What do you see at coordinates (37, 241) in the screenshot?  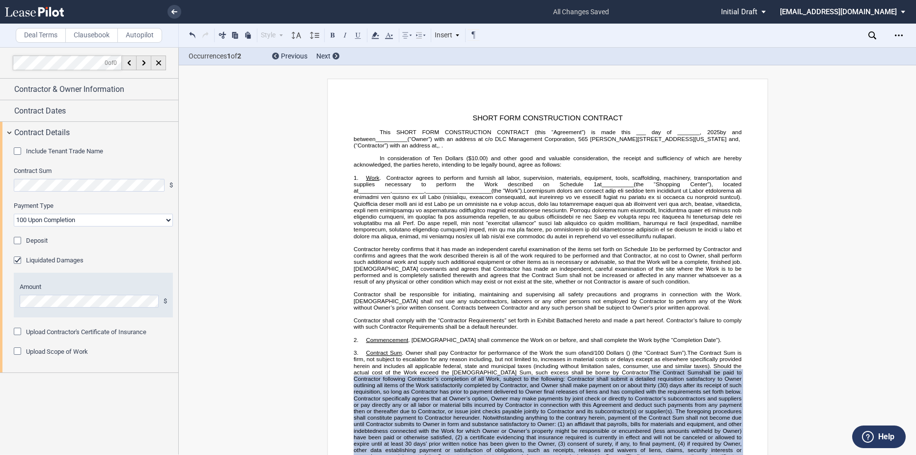 I see `label: Deposit` at bounding box center [37, 241].